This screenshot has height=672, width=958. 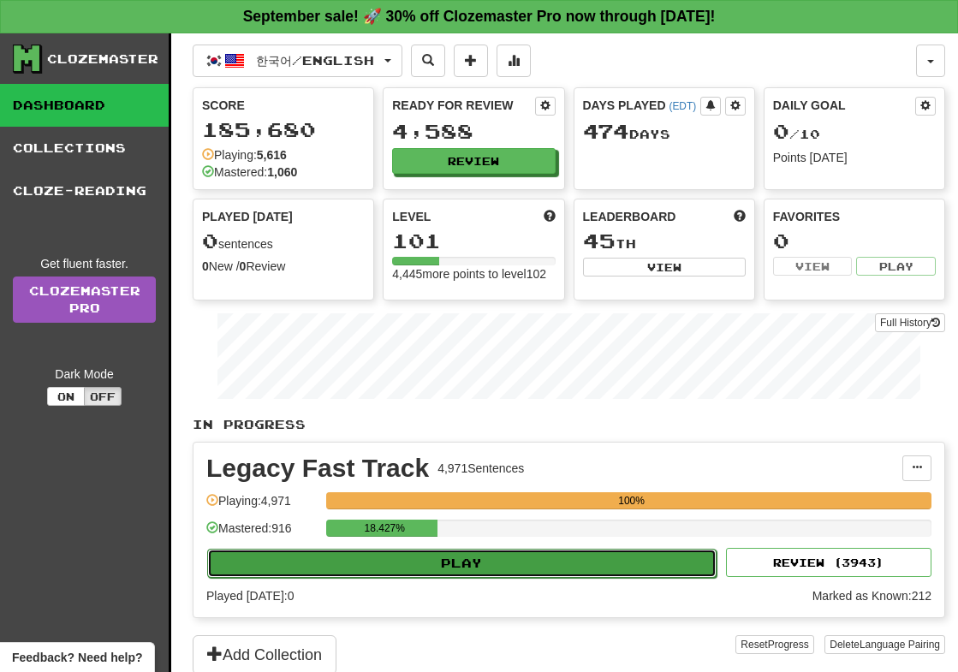 What do you see at coordinates (631, 501) in the screenshot?
I see `div: 100%` at bounding box center [631, 501].